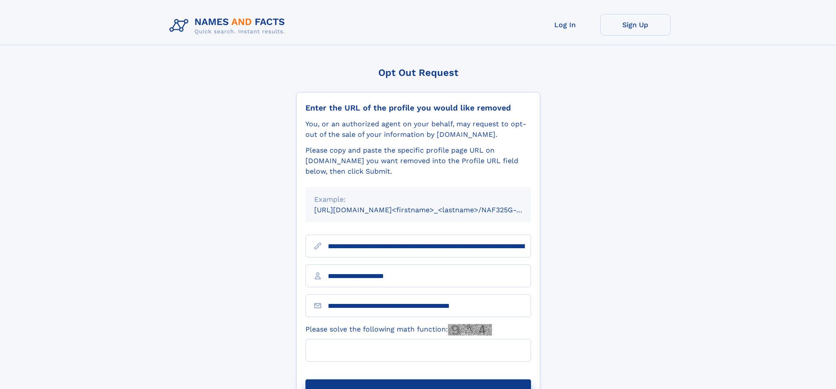  Describe the element at coordinates (418, 72) in the screenshot. I see `div: Opt Out Request` at that location.